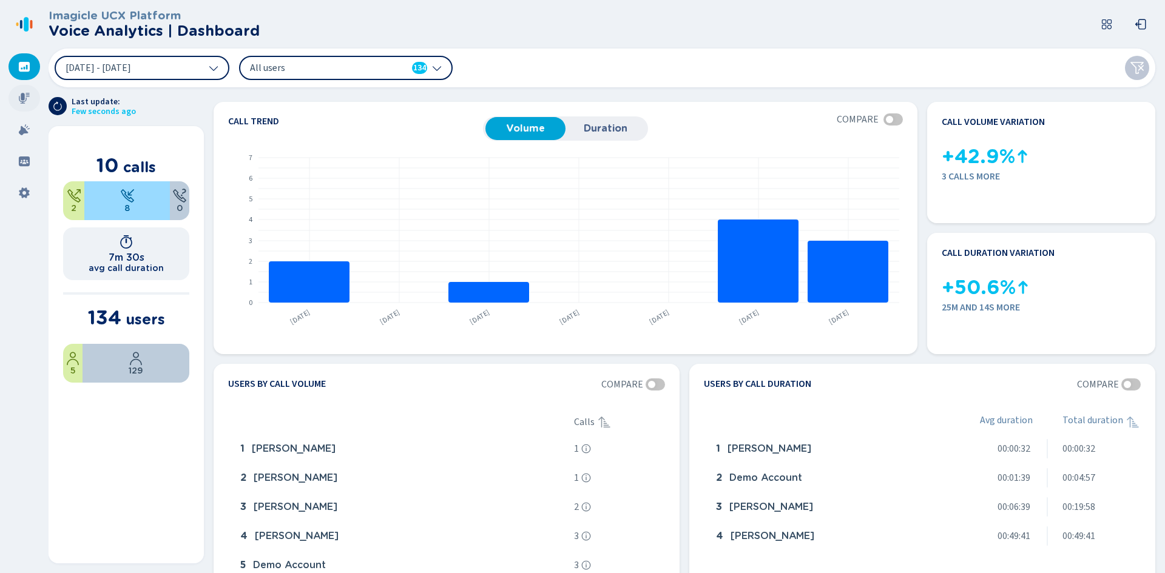 This screenshot has width=1165, height=573. I want to click on span: Last update:, so click(104, 102).